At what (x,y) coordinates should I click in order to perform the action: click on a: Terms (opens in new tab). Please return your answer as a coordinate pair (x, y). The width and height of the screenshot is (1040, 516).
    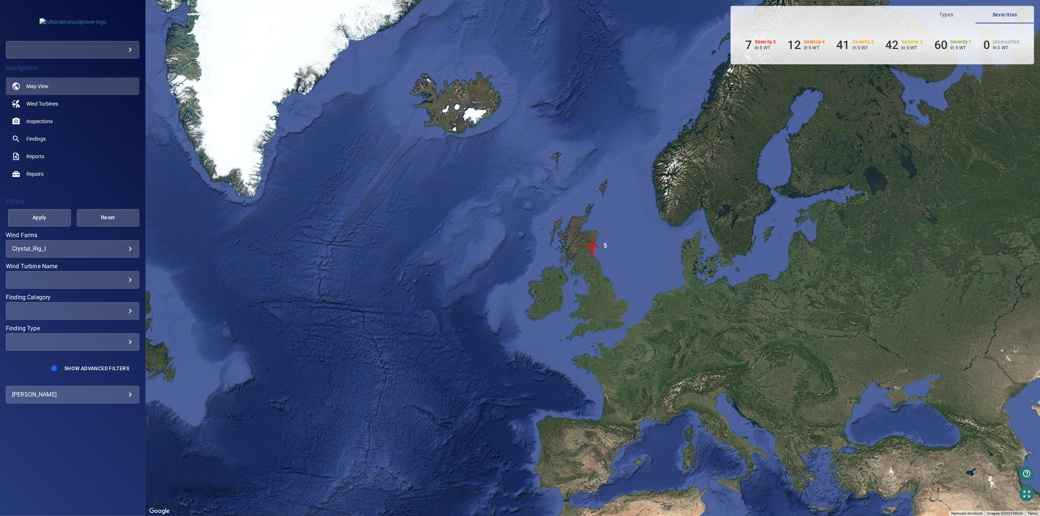
    Looking at the image, I should click on (1033, 513).